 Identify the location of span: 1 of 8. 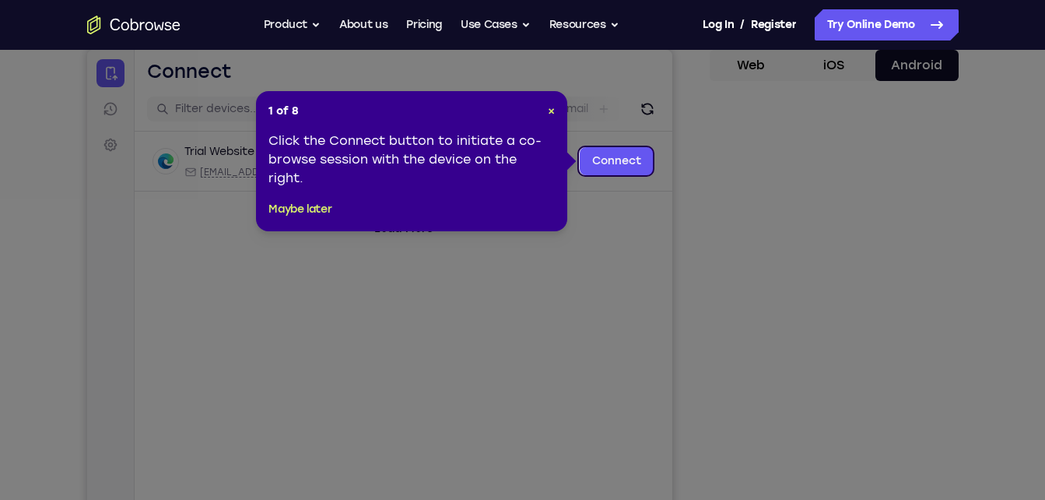
(283, 111).